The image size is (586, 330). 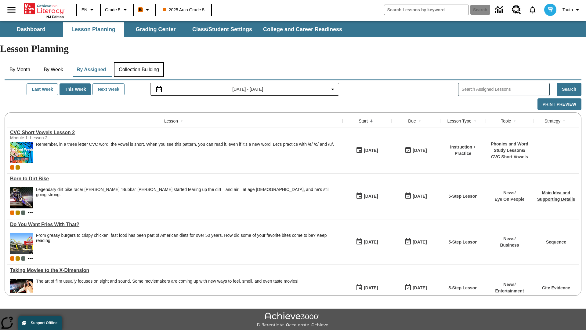 I want to click on span: 2025 Auto Grade 5, so click(x=184, y=10).